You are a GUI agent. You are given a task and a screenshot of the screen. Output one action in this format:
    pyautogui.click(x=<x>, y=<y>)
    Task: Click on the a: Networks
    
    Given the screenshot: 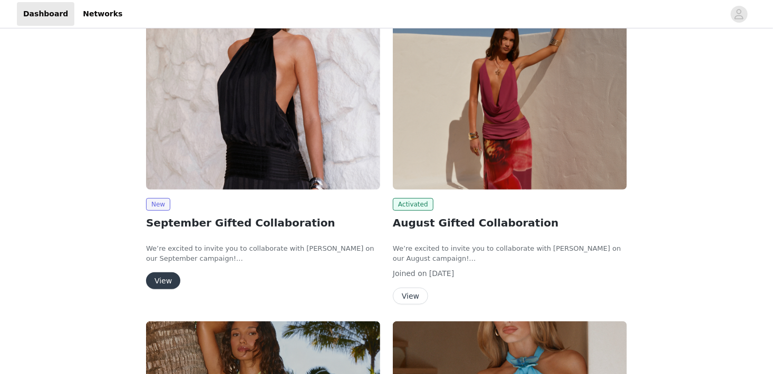 What is the action you would take?
    pyautogui.click(x=102, y=14)
    